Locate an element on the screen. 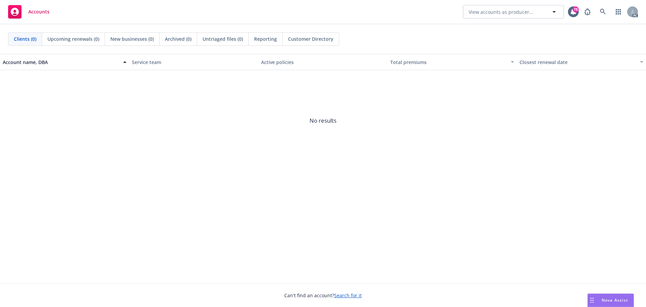  div: 78 is located at coordinates (576, 9).